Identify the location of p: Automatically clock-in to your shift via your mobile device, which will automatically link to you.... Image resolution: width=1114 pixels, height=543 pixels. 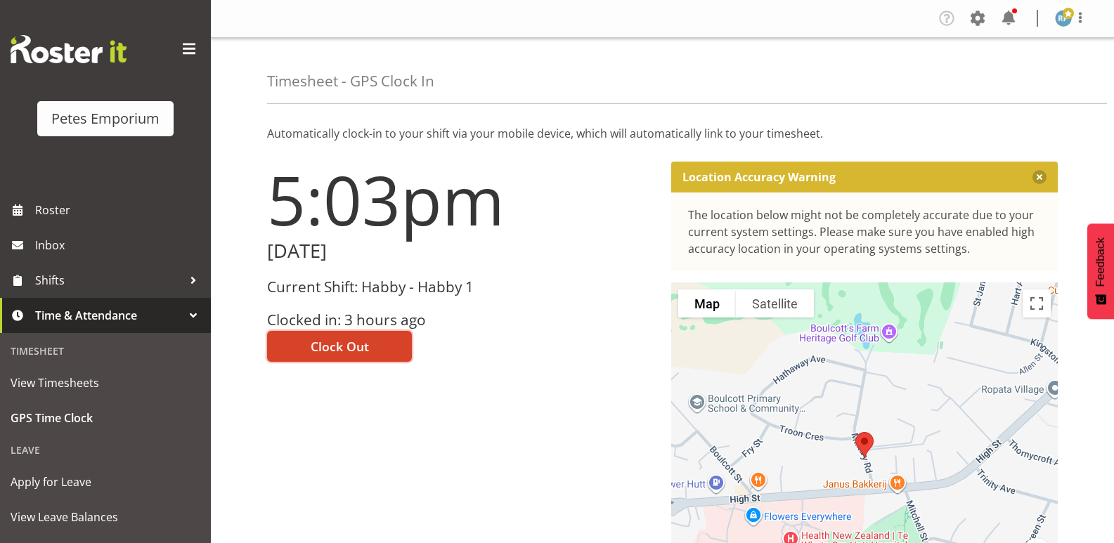
(662, 133).